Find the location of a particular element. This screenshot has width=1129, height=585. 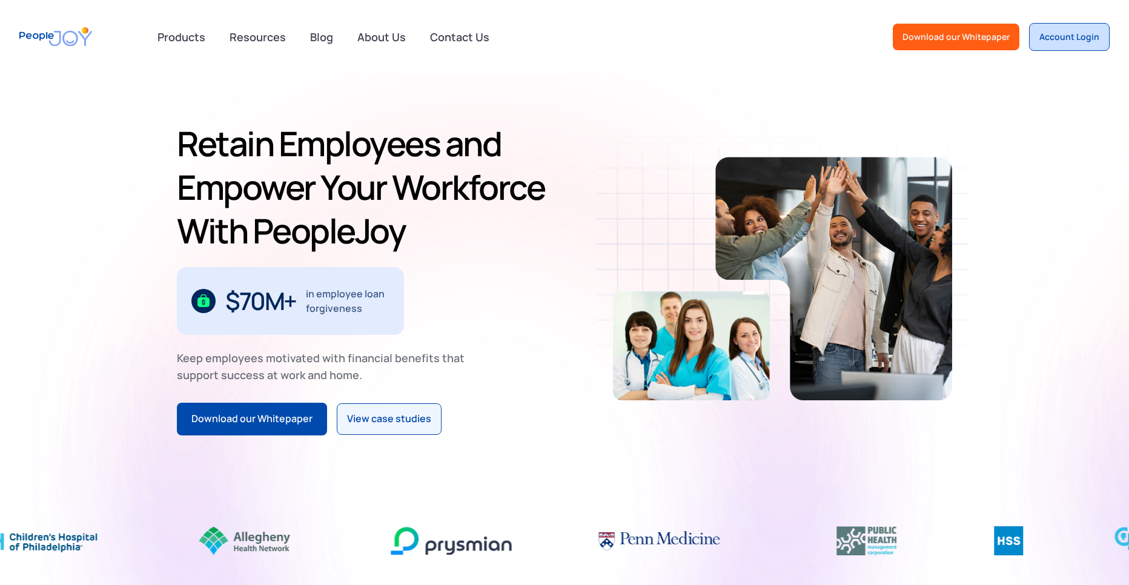

div: Keep employees motivated with financial benefits that support success at work and home. is located at coordinates (326, 367).